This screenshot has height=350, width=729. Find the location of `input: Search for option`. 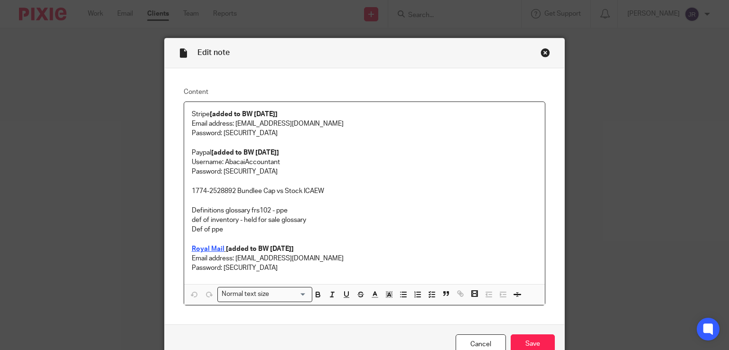

input: Search for option is located at coordinates (289, 294).